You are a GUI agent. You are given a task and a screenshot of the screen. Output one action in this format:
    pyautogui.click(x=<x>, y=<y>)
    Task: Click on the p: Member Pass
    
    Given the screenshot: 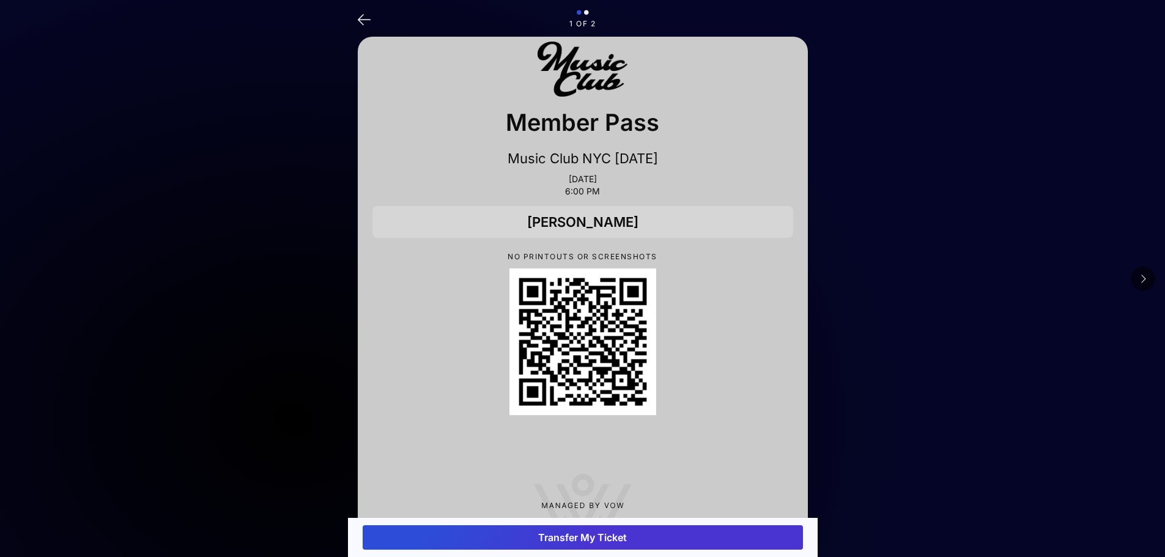 What is the action you would take?
    pyautogui.click(x=583, y=122)
    